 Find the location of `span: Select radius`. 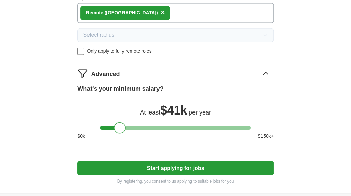

span: Select radius is located at coordinates (98, 35).